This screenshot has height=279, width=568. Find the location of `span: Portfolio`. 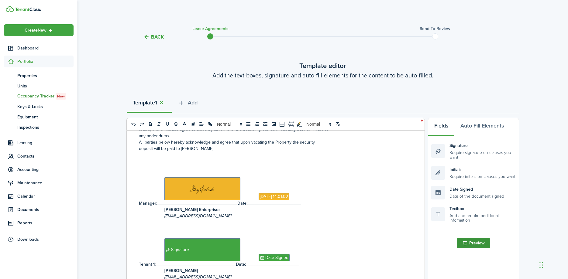

span: Portfolio is located at coordinates (45, 61).